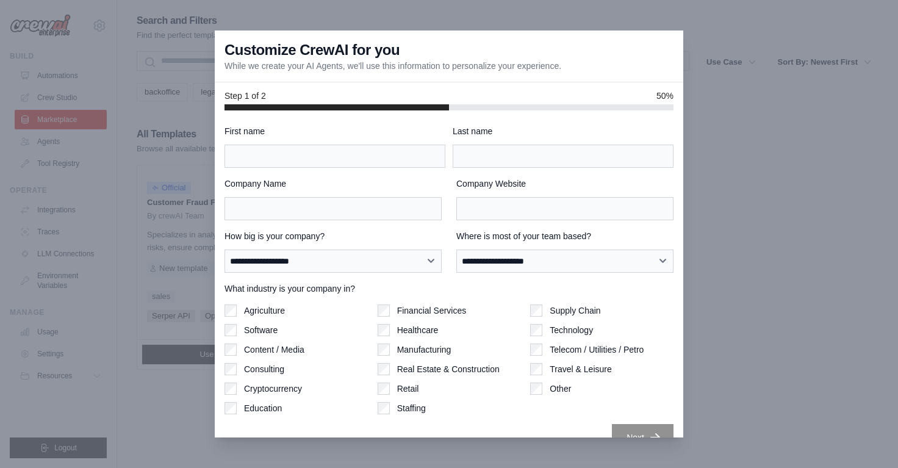 The width and height of the screenshot is (898, 468). I want to click on label: Other, so click(560, 389).